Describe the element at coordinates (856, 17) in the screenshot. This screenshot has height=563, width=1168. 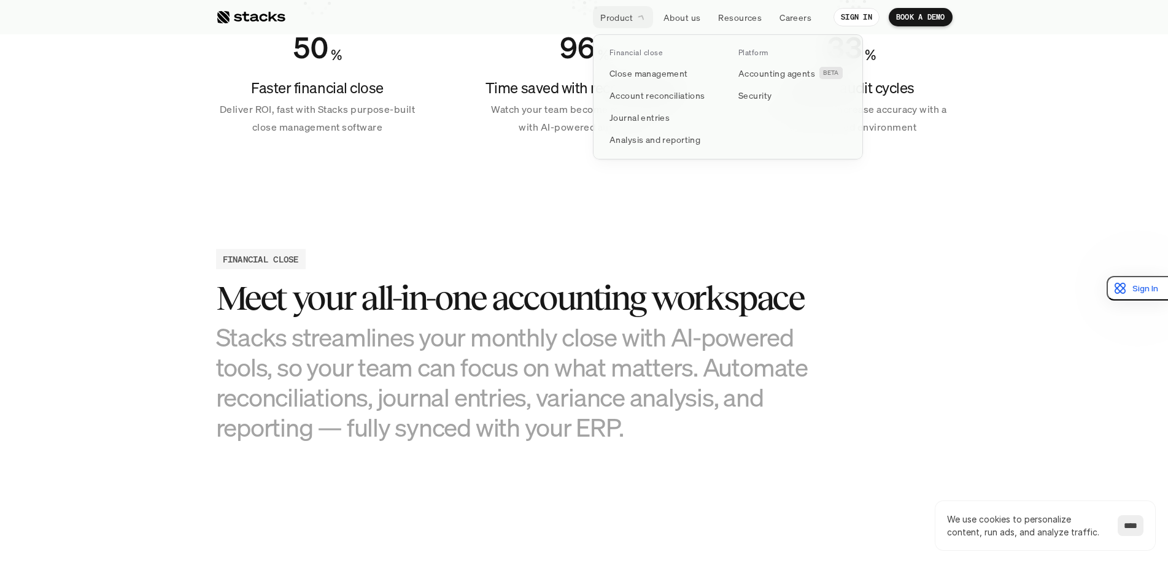
I see `a: SIGN IN` at that location.